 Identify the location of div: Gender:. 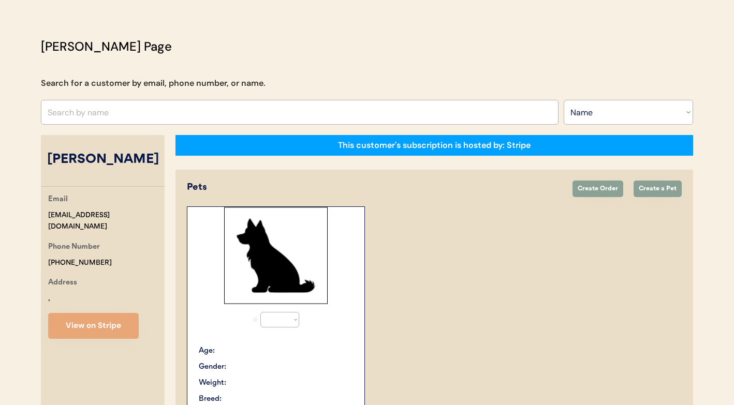
(212, 367).